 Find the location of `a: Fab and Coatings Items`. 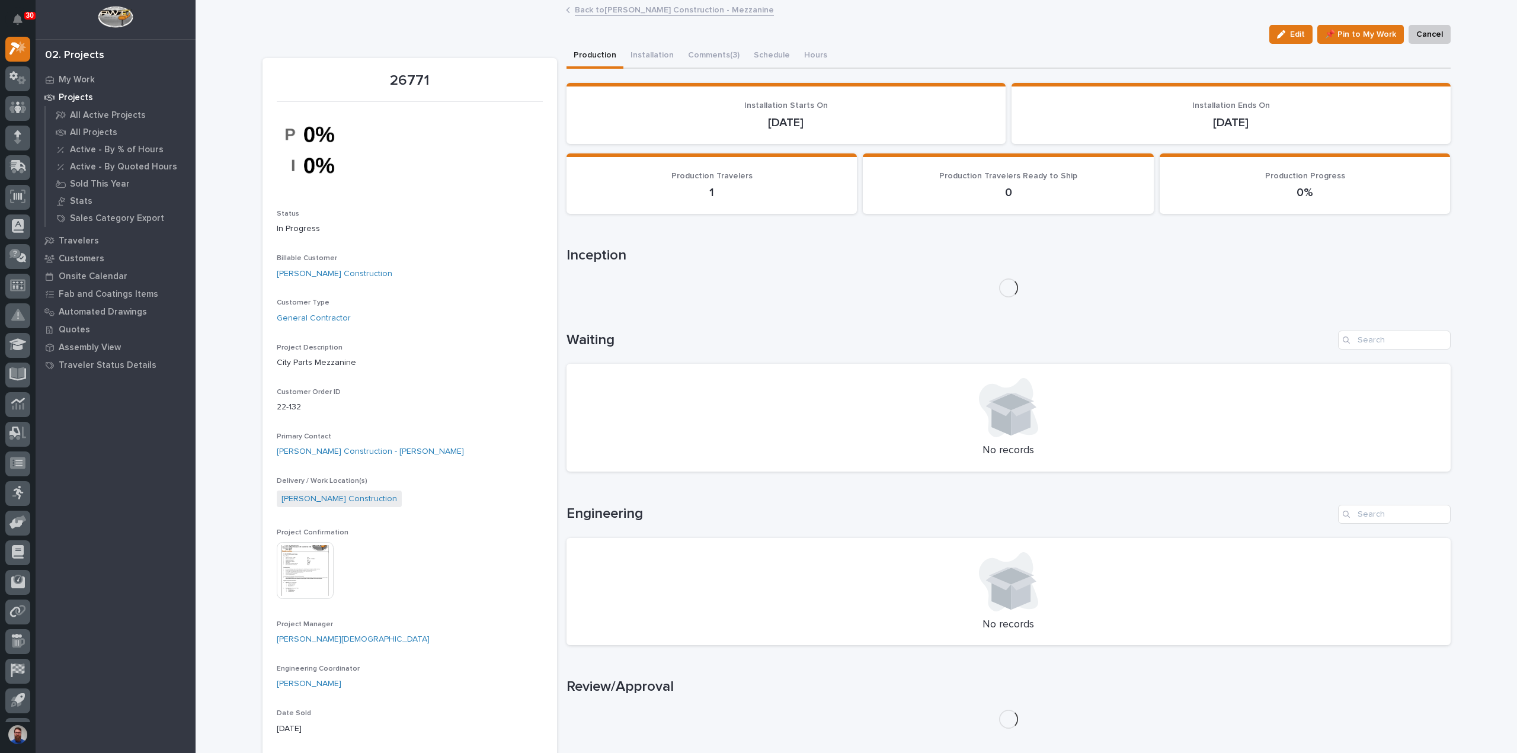

a: Fab and Coatings Items is located at coordinates (116, 294).